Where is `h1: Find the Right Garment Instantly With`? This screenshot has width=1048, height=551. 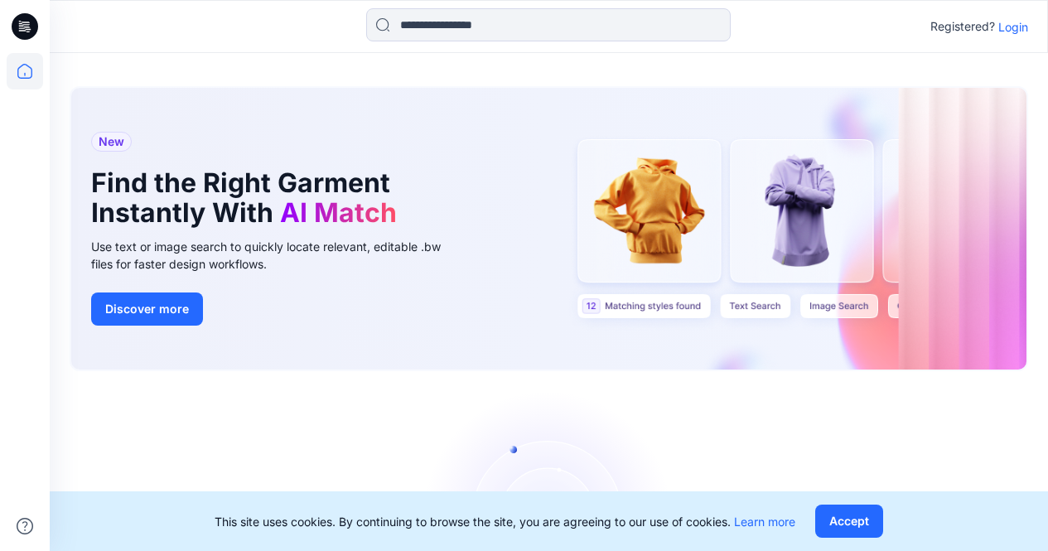
h1: Find the Right Garment Instantly With is located at coordinates (265, 198).